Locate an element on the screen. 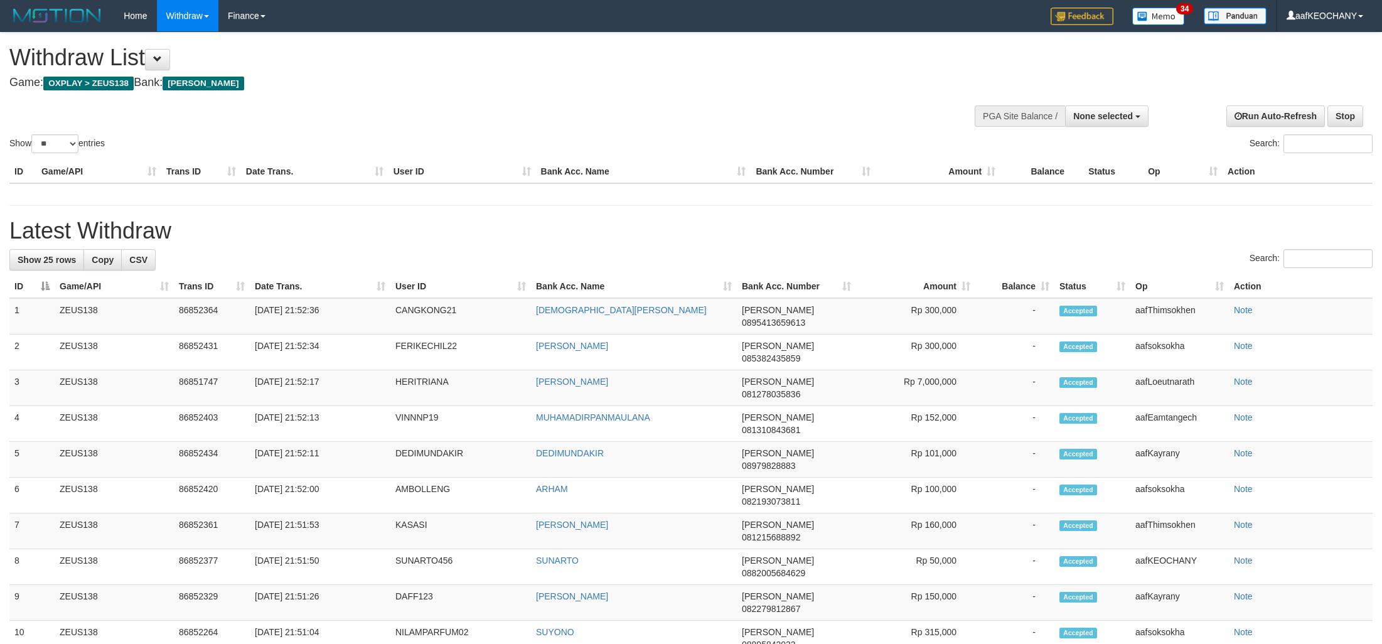 This screenshot has width=1382, height=644. td: CANGKONG21 is located at coordinates (461, 316).